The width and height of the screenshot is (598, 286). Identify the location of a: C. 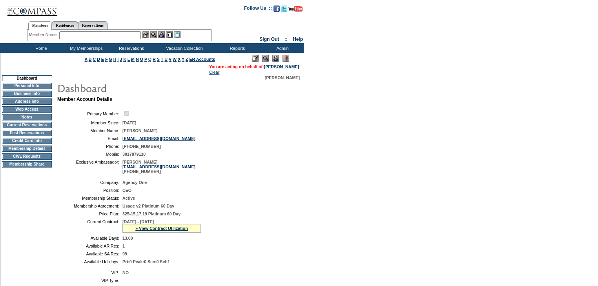
(94, 59).